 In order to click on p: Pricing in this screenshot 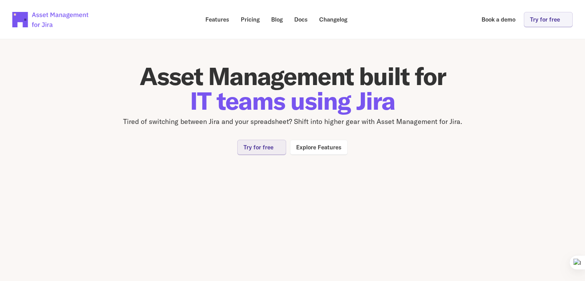, I will do `click(250, 19)`.